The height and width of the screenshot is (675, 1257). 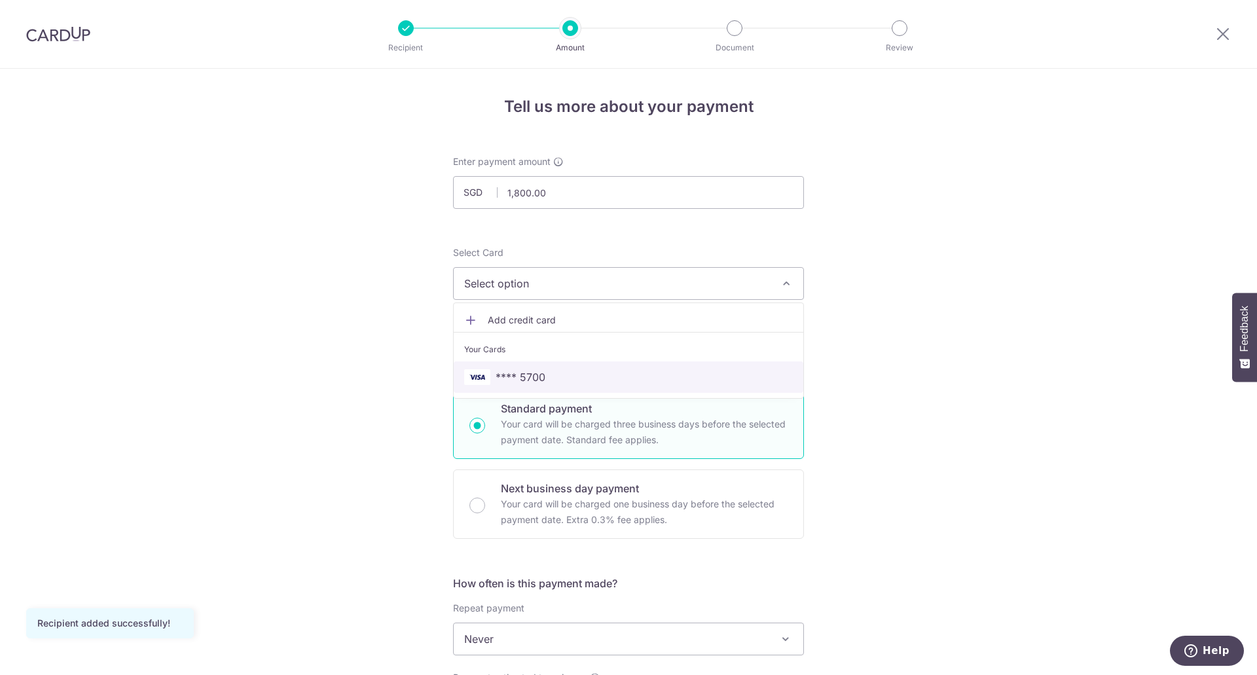 What do you see at coordinates (628, 639) in the screenshot?
I see `span: Never` at bounding box center [628, 639].